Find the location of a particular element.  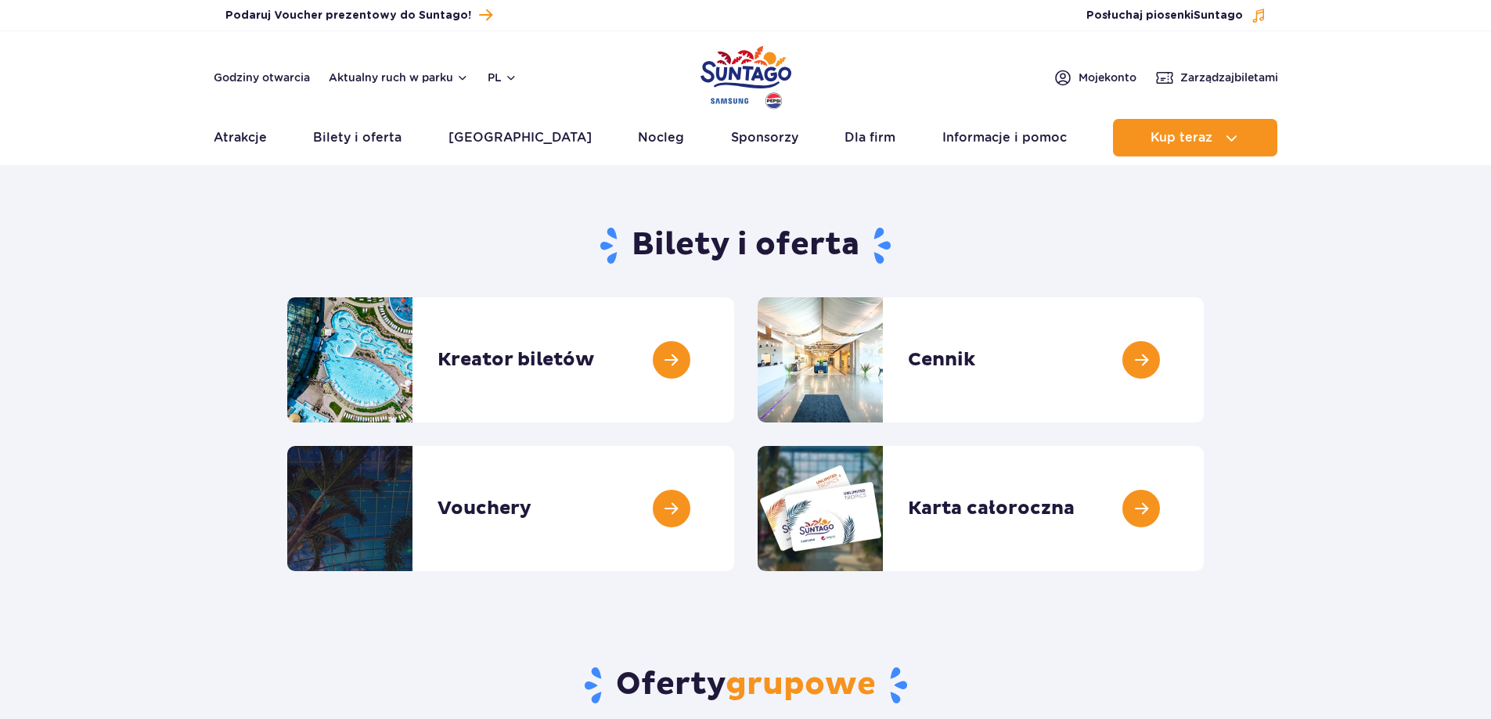

button: Aktualny ruch w parku is located at coordinates (398, 77).